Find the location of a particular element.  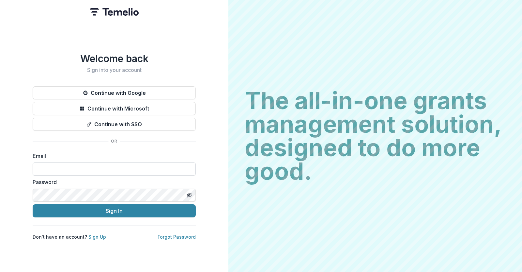

a: Forgot Password is located at coordinates (177, 236).